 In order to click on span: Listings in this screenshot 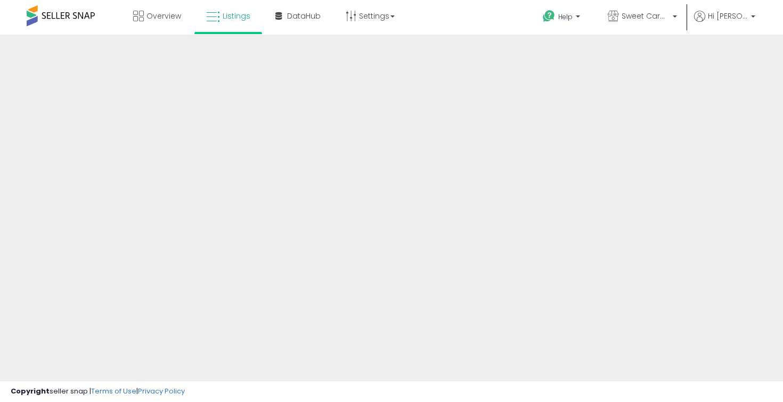, I will do `click(237, 16)`.